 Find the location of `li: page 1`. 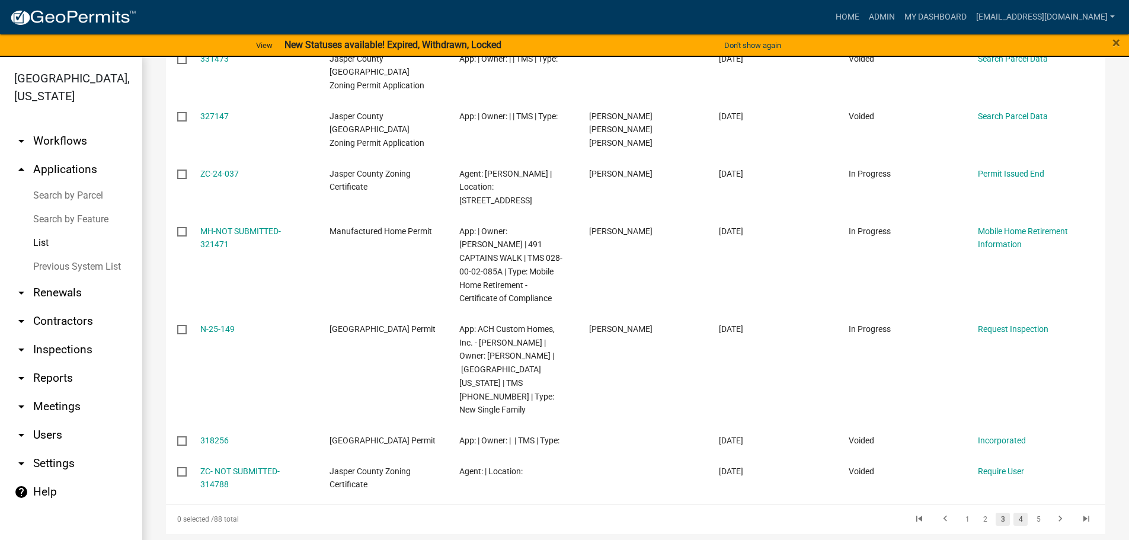

li: page 1 is located at coordinates (967, 519).